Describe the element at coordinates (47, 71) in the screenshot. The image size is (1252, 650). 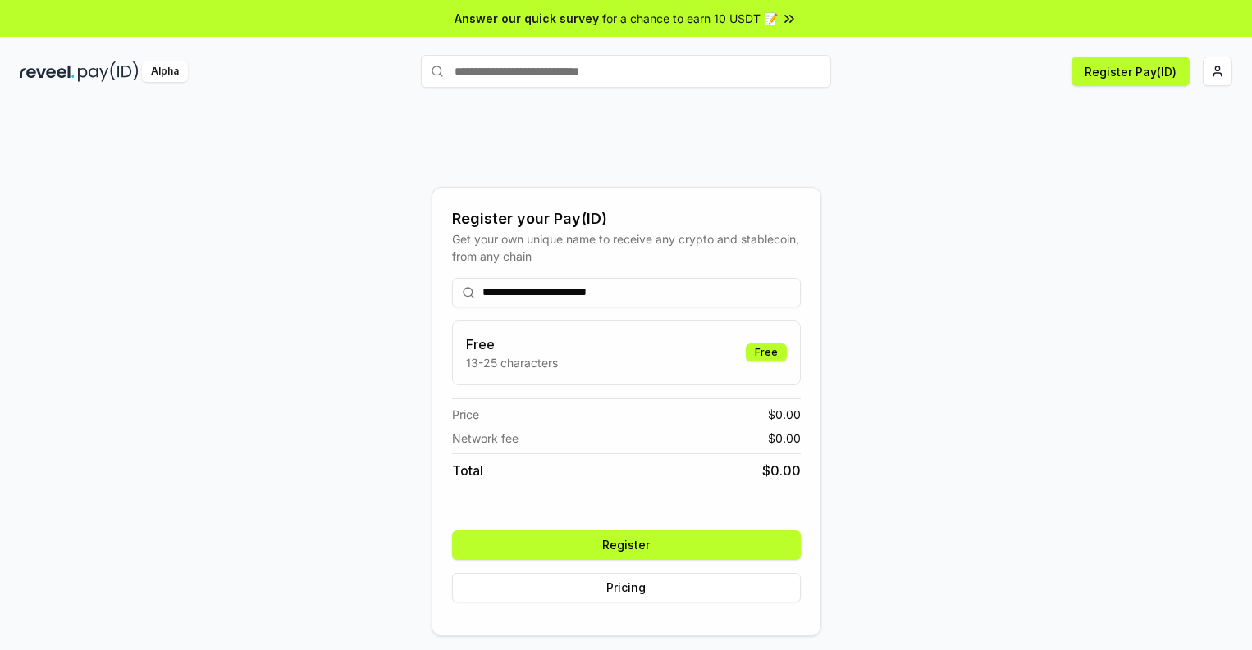
I see `img: reveel_dark` at that location.